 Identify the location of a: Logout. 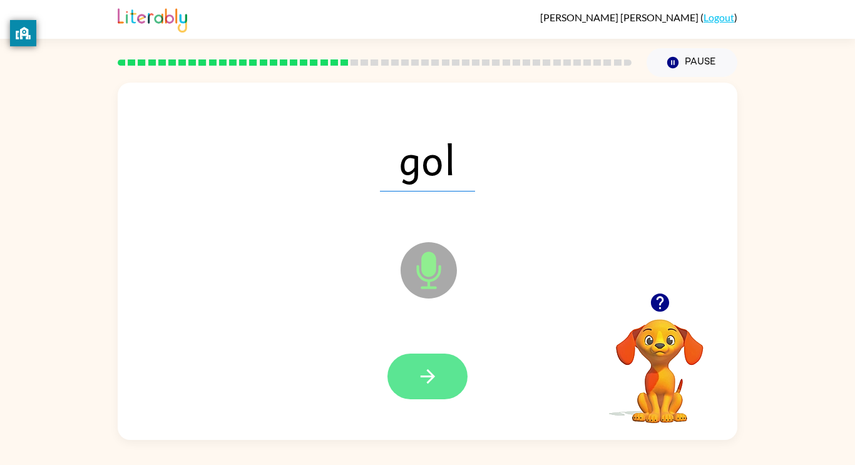
(718, 17).